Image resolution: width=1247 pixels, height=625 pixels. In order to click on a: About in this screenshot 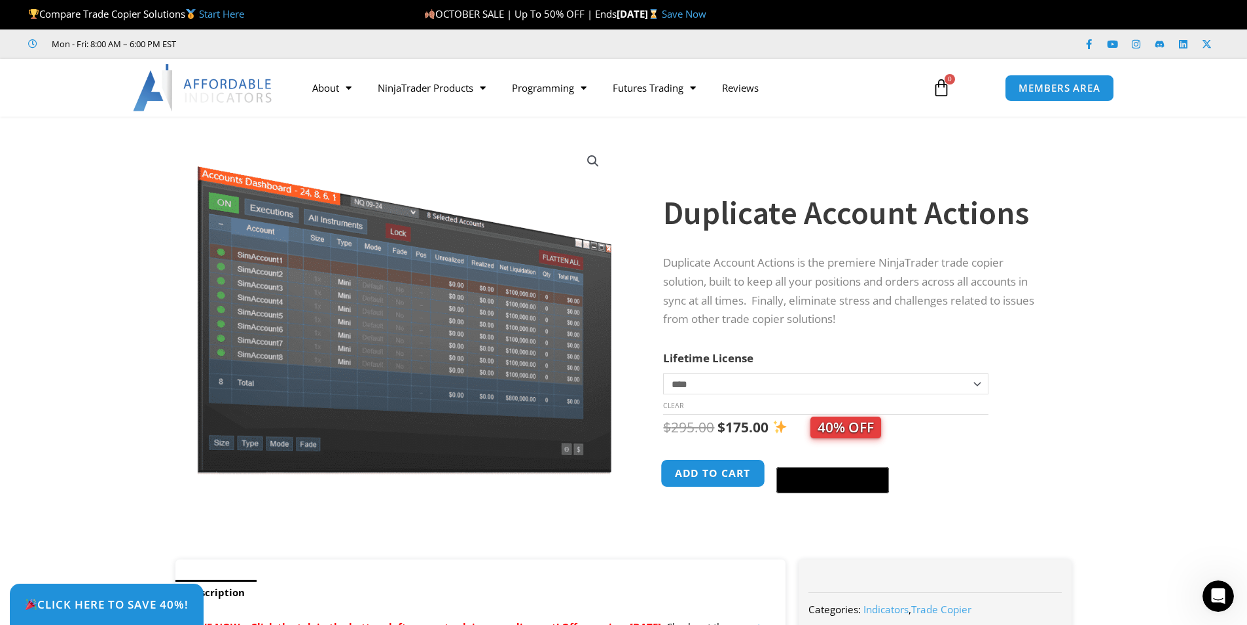, I will do `click(332, 88)`.